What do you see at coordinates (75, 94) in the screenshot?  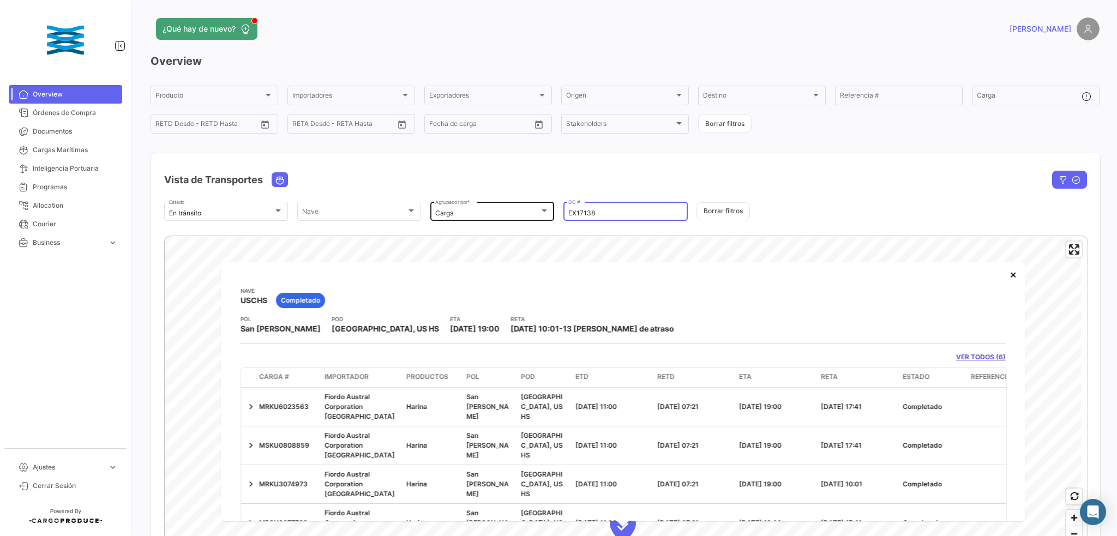 I see `span: Overview` at bounding box center [75, 94].